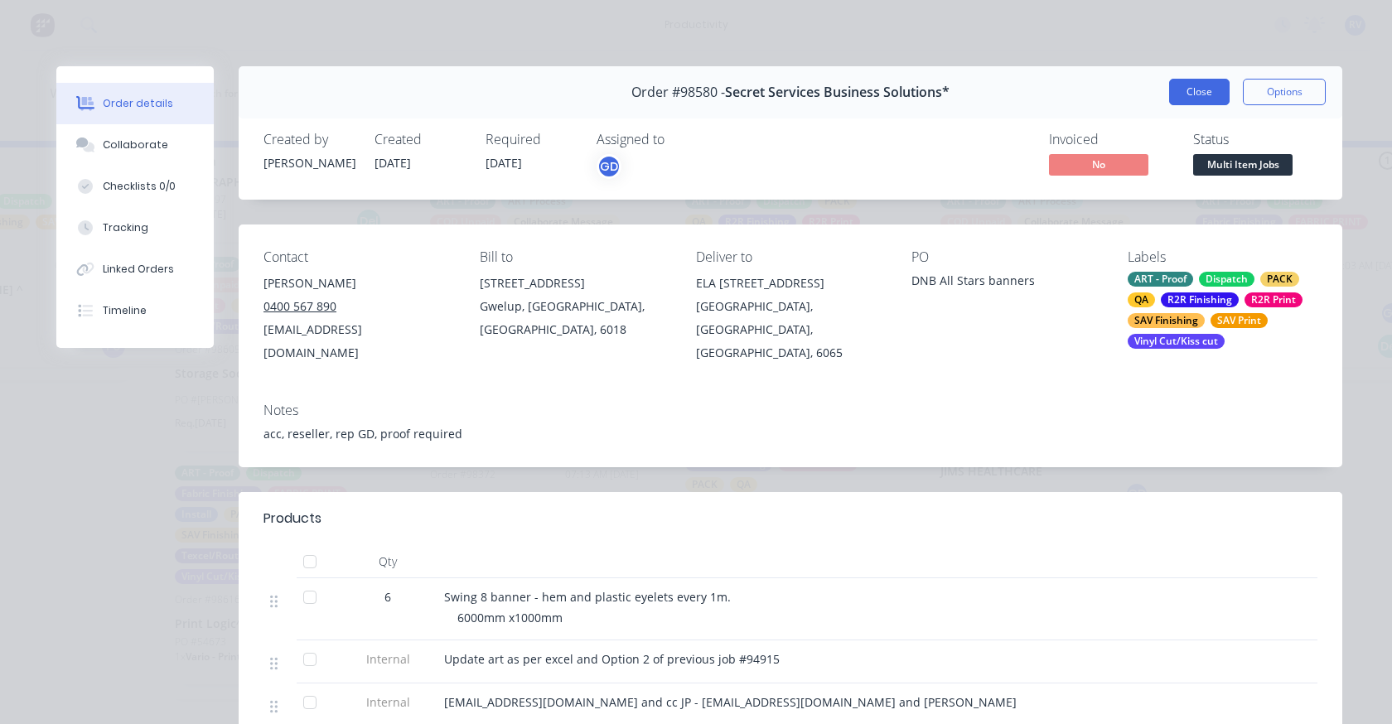 The height and width of the screenshot is (724, 1392). Describe the element at coordinates (1200, 300) in the screenshot. I see `div: R2R Finishing` at that location.